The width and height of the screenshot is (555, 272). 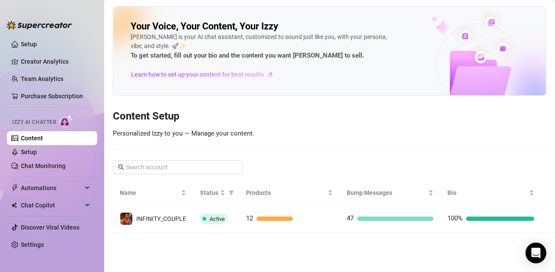 What do you see at coordinates (56, 62) in the screenshot?
I see `a: Creator Analytics` at bounding box center [56, 62].